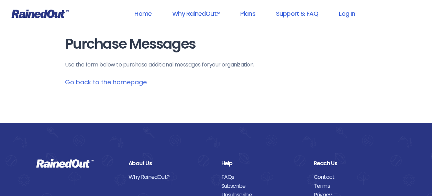 The height and width of the screenshot is (196, 432). I want to click on a: Plans, so click(248, 13).